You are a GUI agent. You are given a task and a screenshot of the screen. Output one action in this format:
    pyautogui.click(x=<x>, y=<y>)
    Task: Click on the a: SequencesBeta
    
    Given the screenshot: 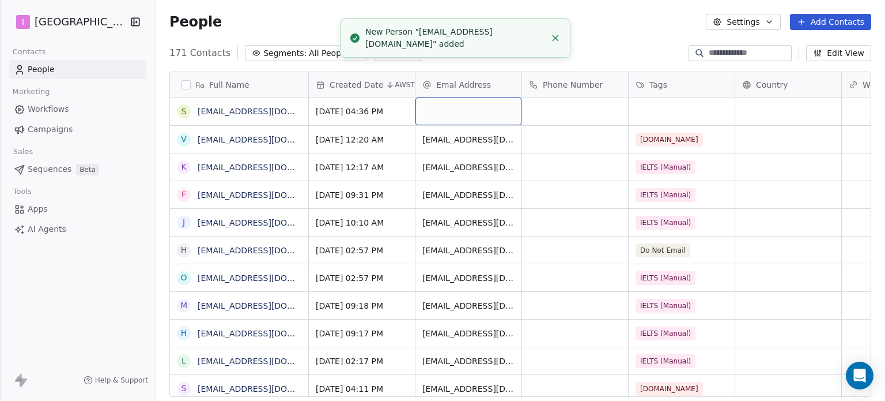 What is the action you would take?
    pyautogui.click(x=77, y=169)
    